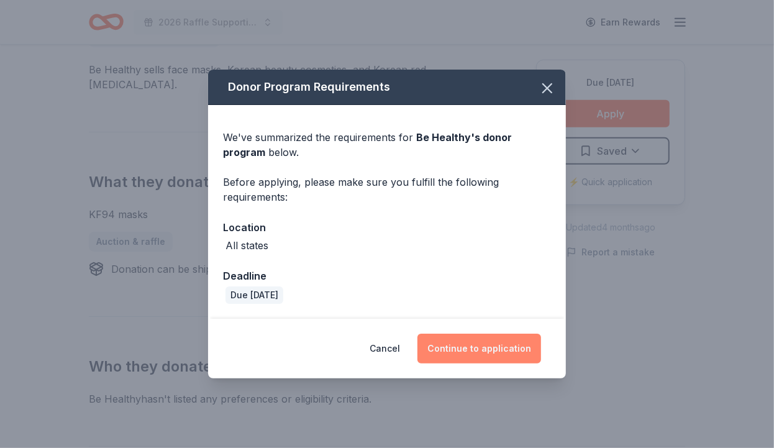  What do you see at coordinates (387, 276) in the screenshot?
I see `div: Deadline` at bounding box center [387, 276].